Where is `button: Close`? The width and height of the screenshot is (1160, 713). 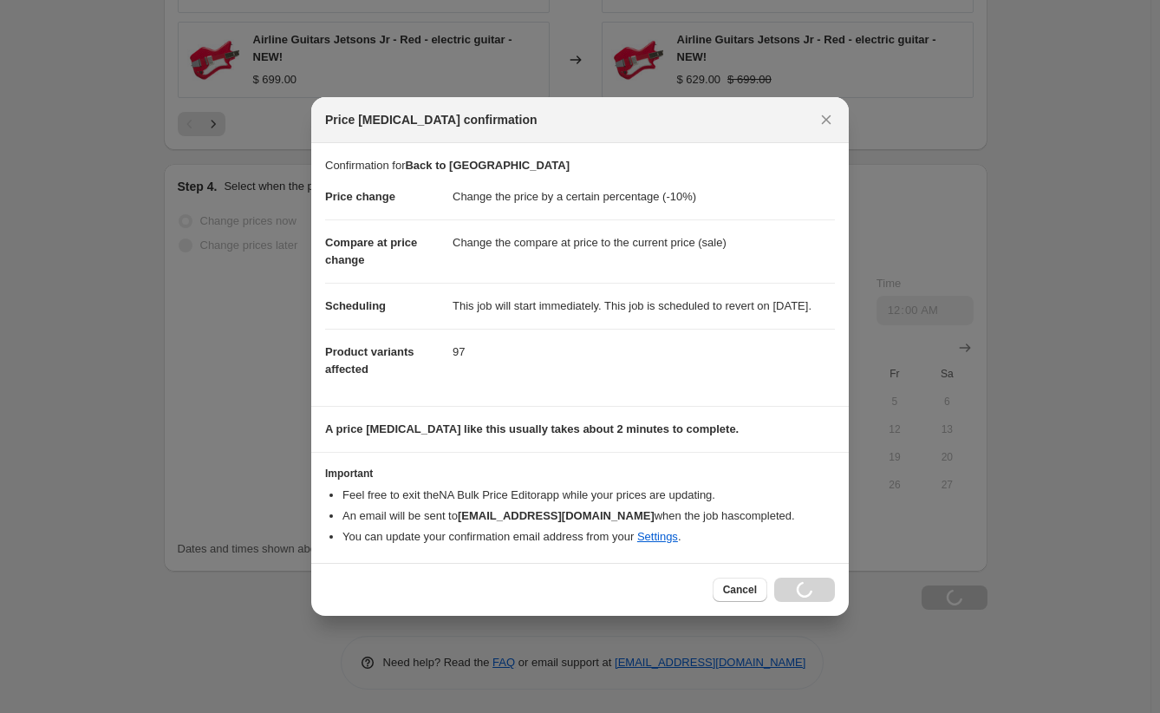 button: Close is located at coordinates (827, 120).